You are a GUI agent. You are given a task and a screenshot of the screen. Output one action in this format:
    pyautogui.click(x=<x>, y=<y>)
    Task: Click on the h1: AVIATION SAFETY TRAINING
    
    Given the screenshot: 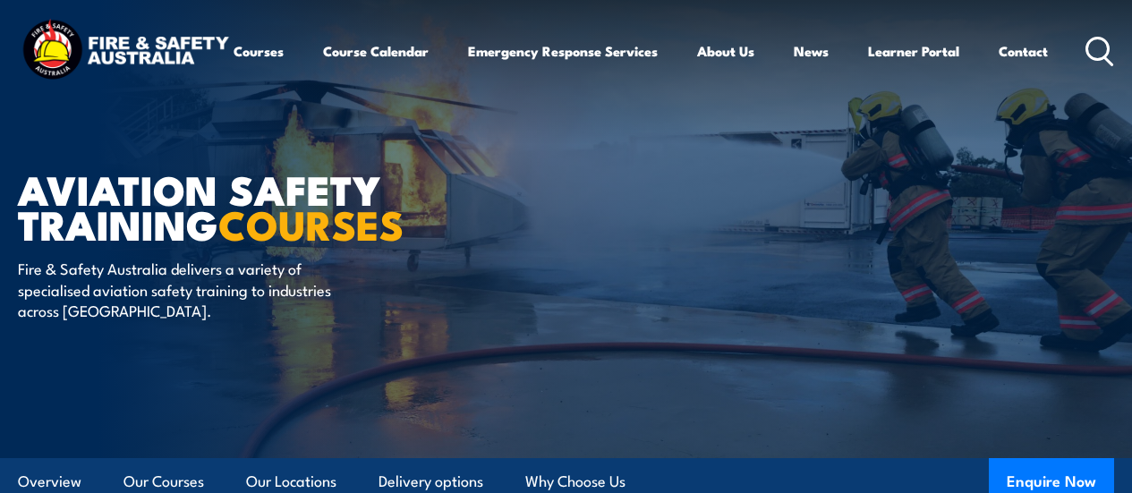 What is the action you would take?
    pyautogui.click(x=239, y=206)
    